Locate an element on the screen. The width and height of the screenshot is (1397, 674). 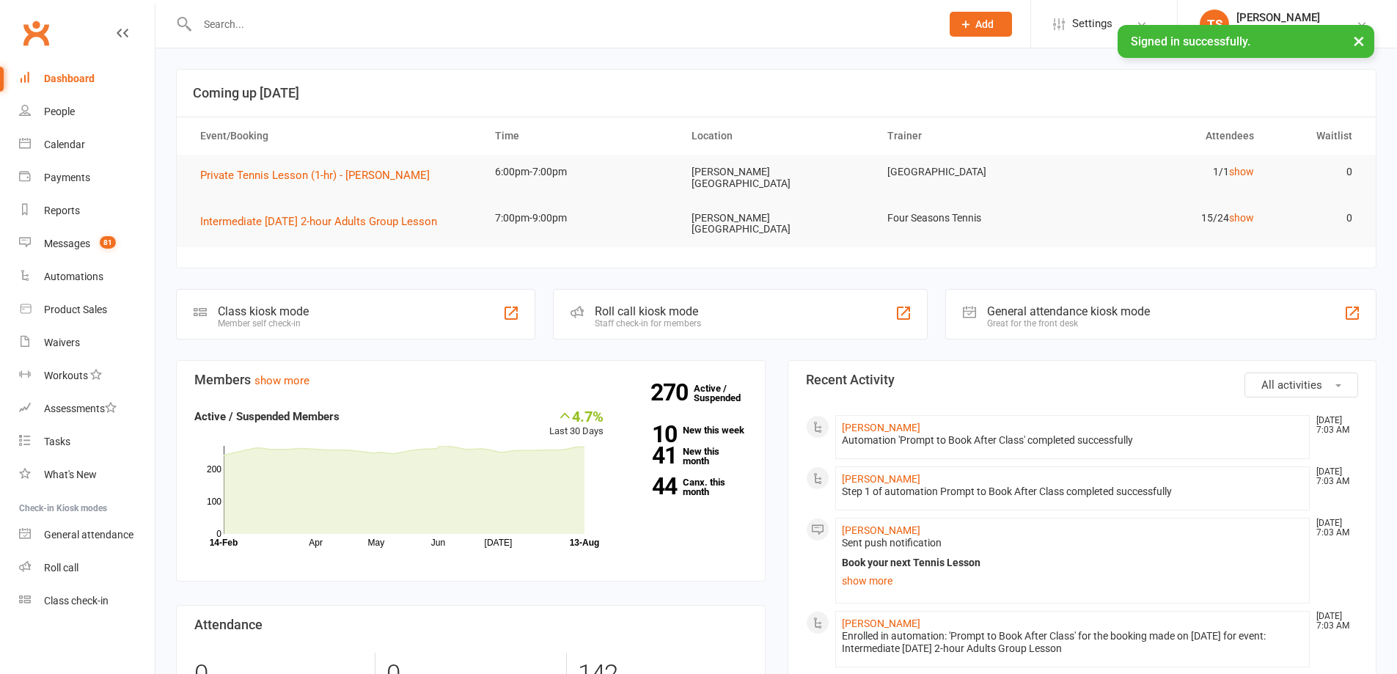
th: Event/Booking is located at coordinates (334, 136).